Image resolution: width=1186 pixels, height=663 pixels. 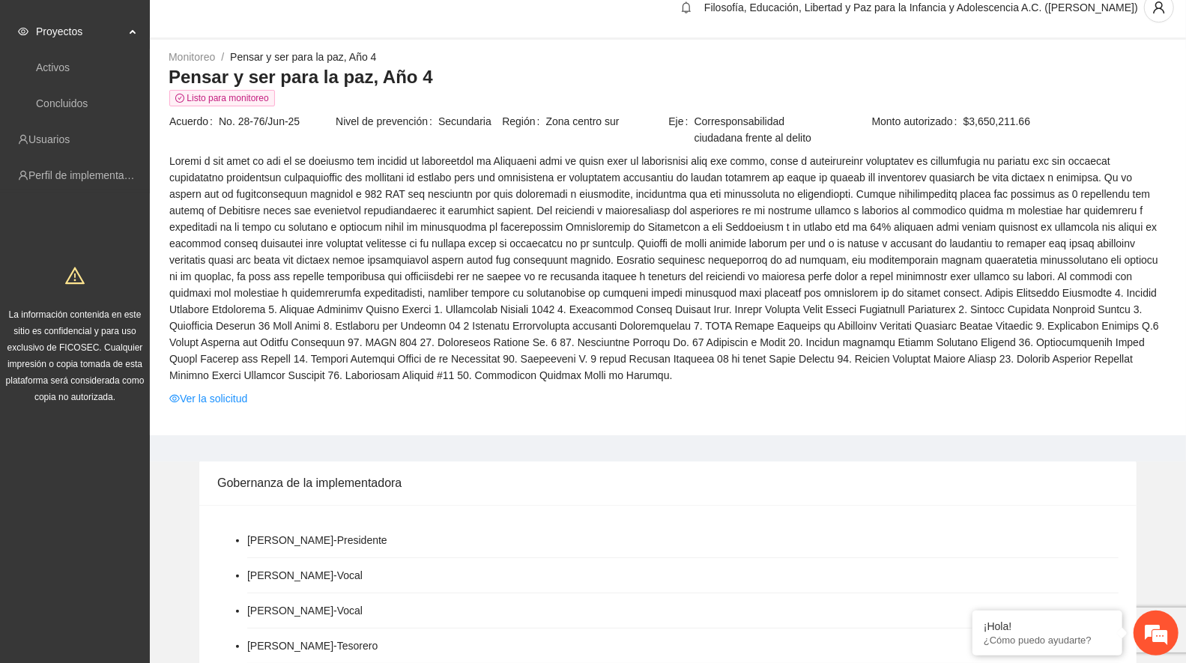 What do you see at coordinates (192, 57) in the screenshot?
I see `a: Monitoreo` at bounding box center [192, 57].